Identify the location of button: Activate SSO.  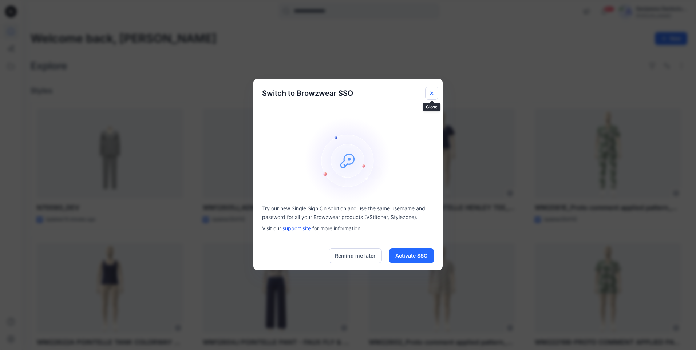
(411, 256).